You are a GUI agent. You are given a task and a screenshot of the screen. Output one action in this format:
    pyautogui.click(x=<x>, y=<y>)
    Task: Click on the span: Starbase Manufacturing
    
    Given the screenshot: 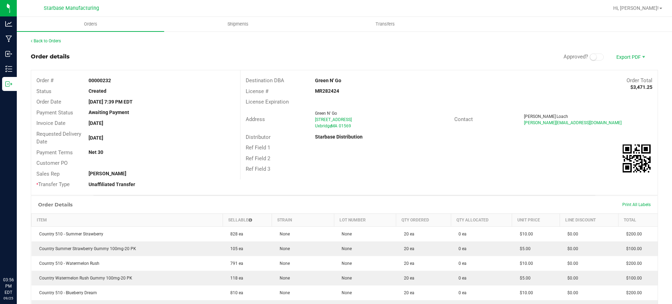 What is the action you would take?
    pyautogui.click(x=71, y=8)
    